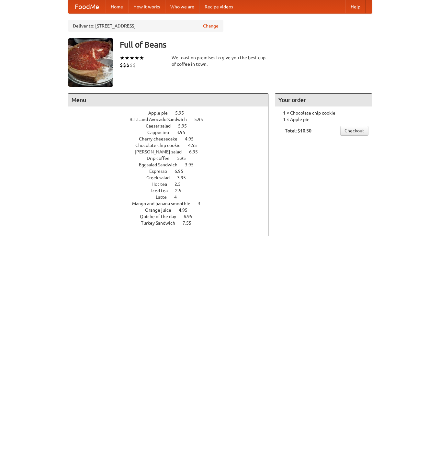 The width and height of the screenshot is (440, 458). I want to click on a: B.L.T. and Avocado Sandwich 5.95, so click(172, 119).